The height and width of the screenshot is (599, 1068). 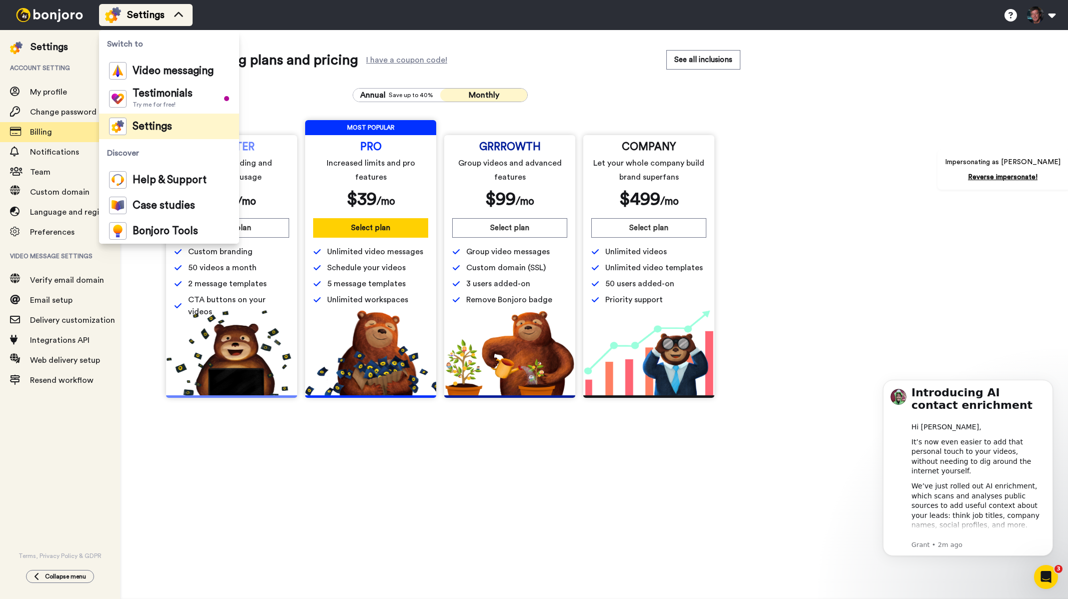 I want to click on span: COMPANY, so click(x=649, y=147).